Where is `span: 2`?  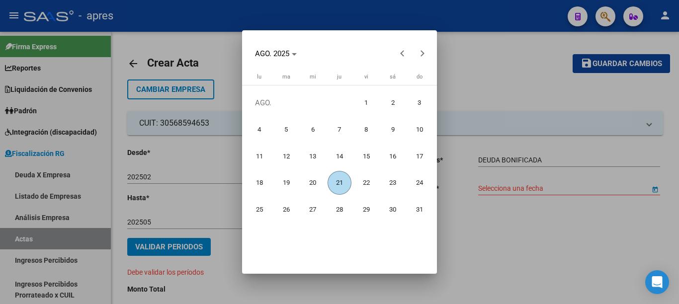
span: 2 is located at coordinates (392, 103).